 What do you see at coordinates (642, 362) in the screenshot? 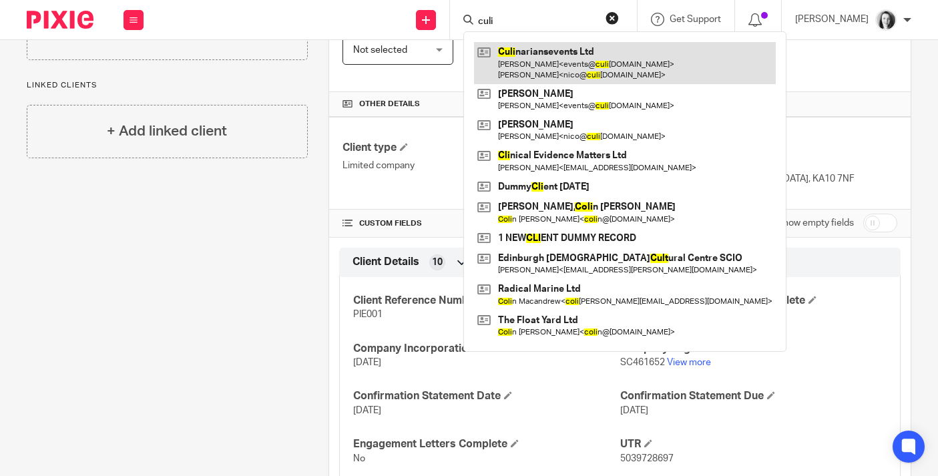
I see `span: SC461652` at bounding box center [642, 362].